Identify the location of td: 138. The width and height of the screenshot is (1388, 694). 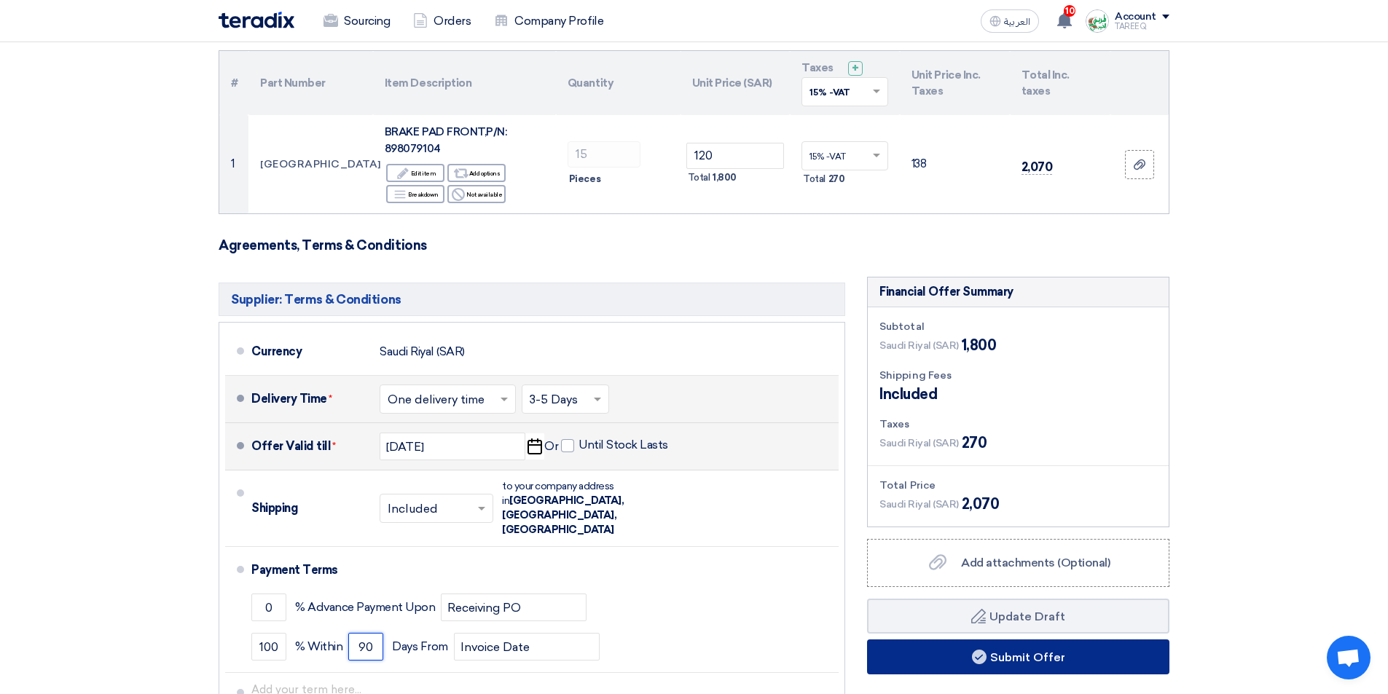
(954, 164).